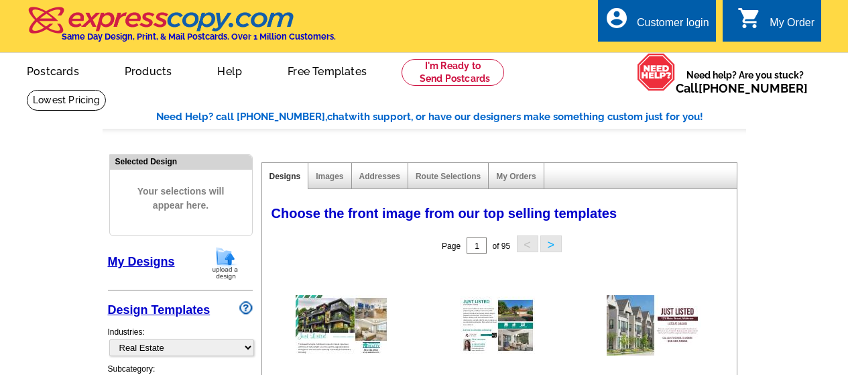  What do you see at coordinates (225, 263) in the screenshot?
I see `img: upload-design` at bounding box center [225, 263].